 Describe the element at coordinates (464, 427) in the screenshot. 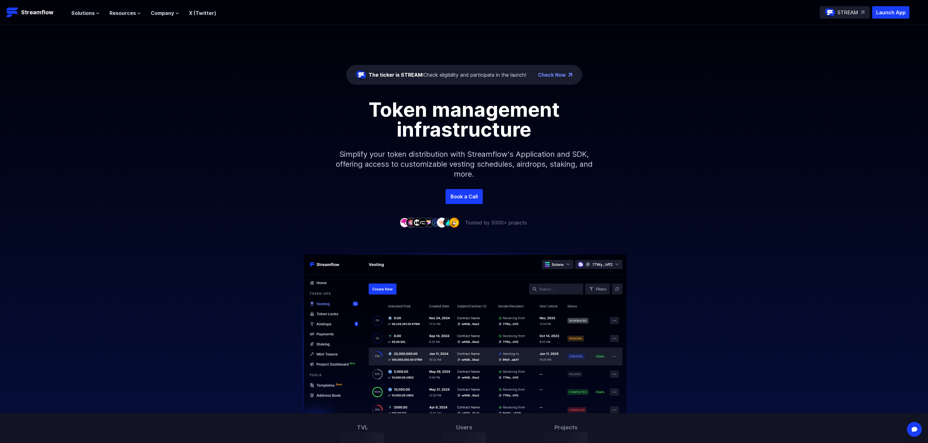

I see `h3: Users` at that location.